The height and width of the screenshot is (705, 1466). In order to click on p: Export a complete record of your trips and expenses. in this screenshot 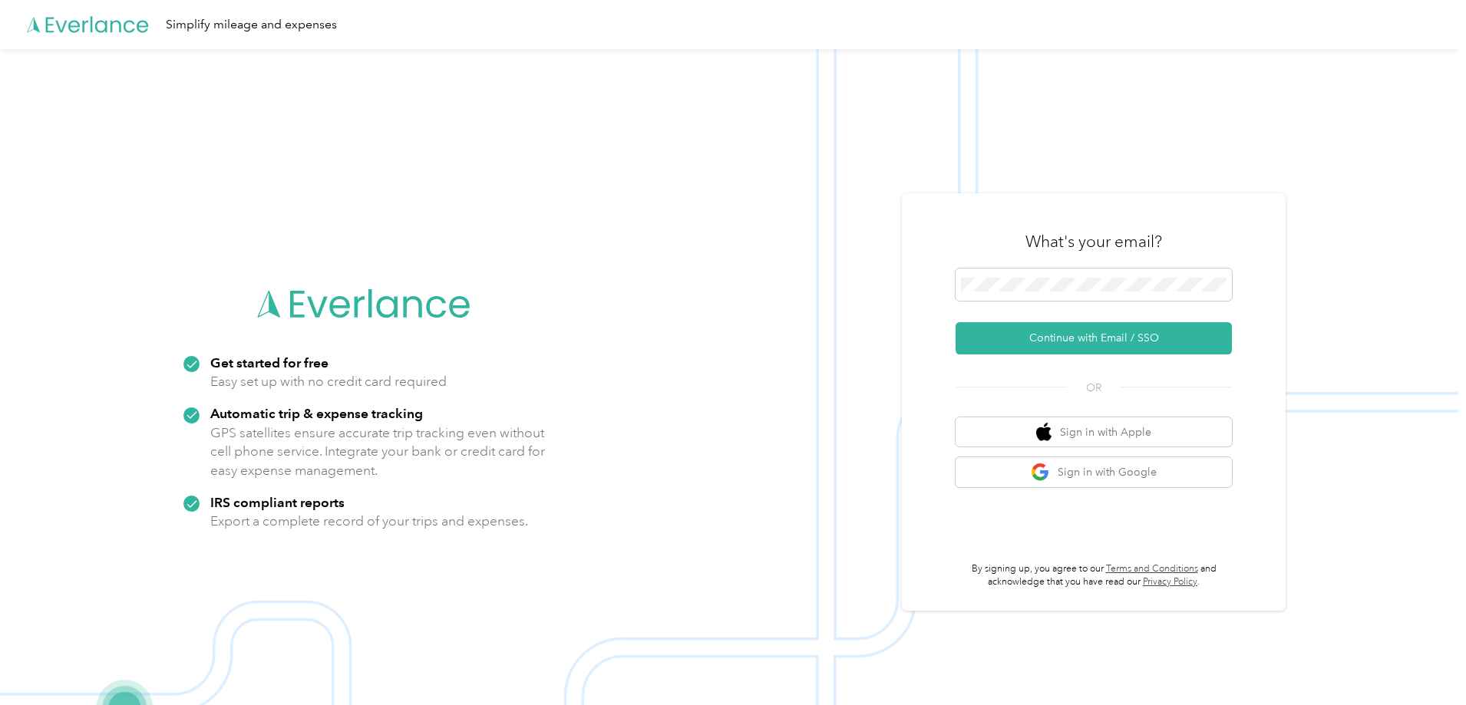, I will do `click(369, 521)`.